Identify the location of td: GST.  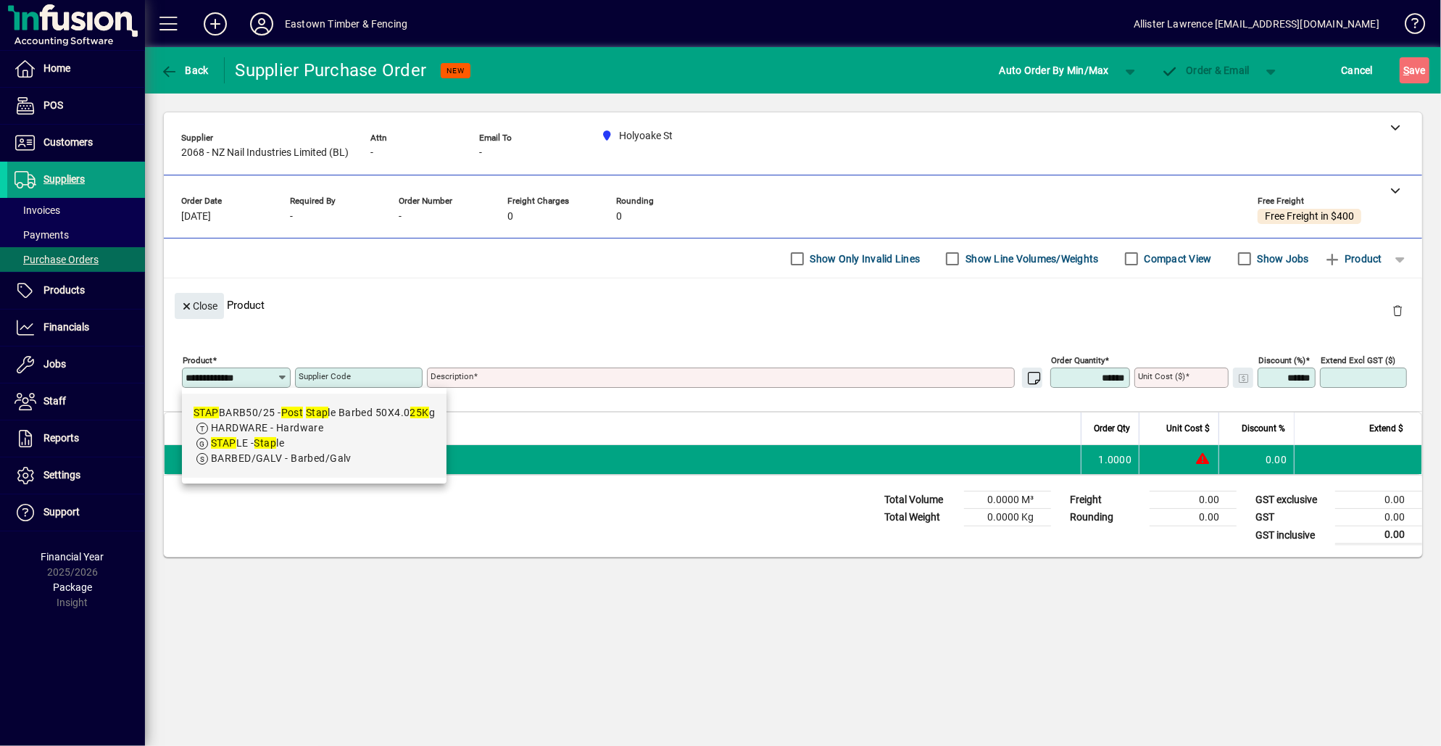
(1292, 518).